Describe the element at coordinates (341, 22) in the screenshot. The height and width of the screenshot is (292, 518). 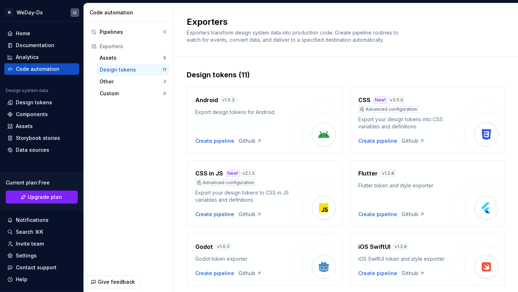
I see `h2: Exporters` at that location.